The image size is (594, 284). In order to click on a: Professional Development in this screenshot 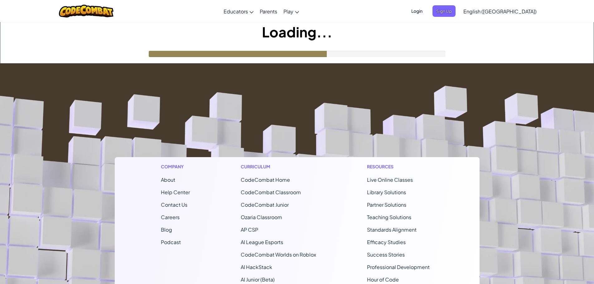, I will do `click(398, 267)`.